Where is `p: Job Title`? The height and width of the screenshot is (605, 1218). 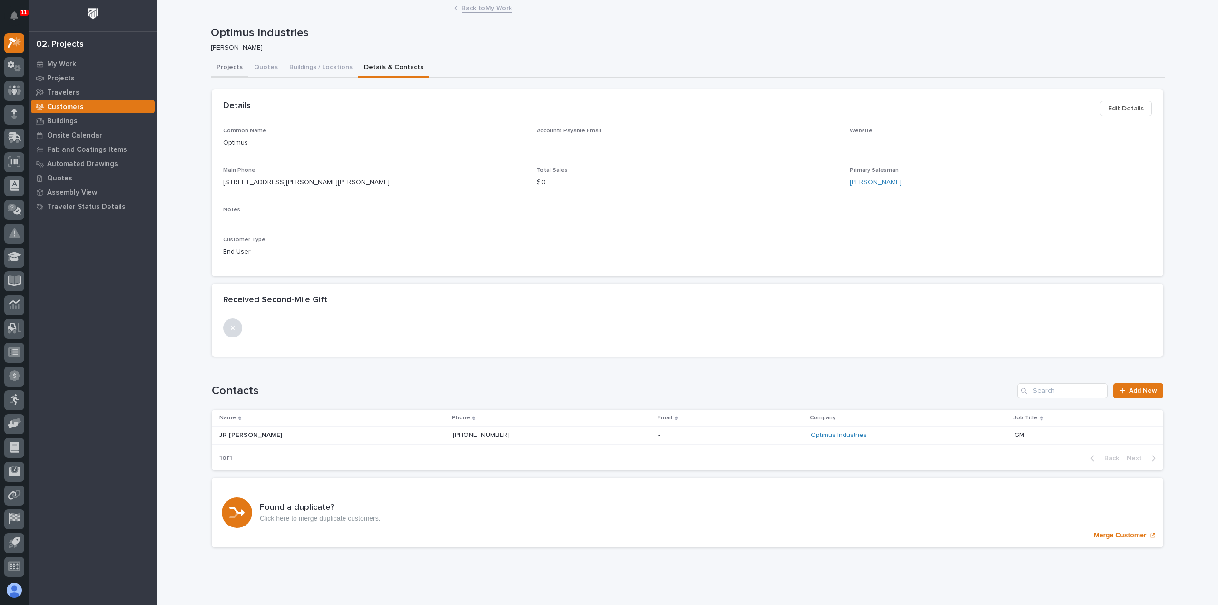 p: Job Title is located at coordinates (1025, 418).